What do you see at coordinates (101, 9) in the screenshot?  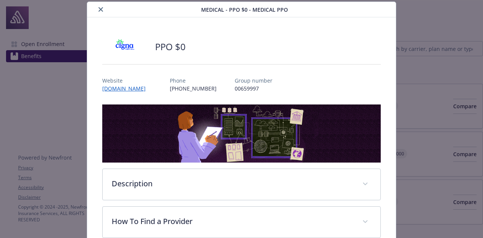 I see `button: close` at bounding box center [101, 9].